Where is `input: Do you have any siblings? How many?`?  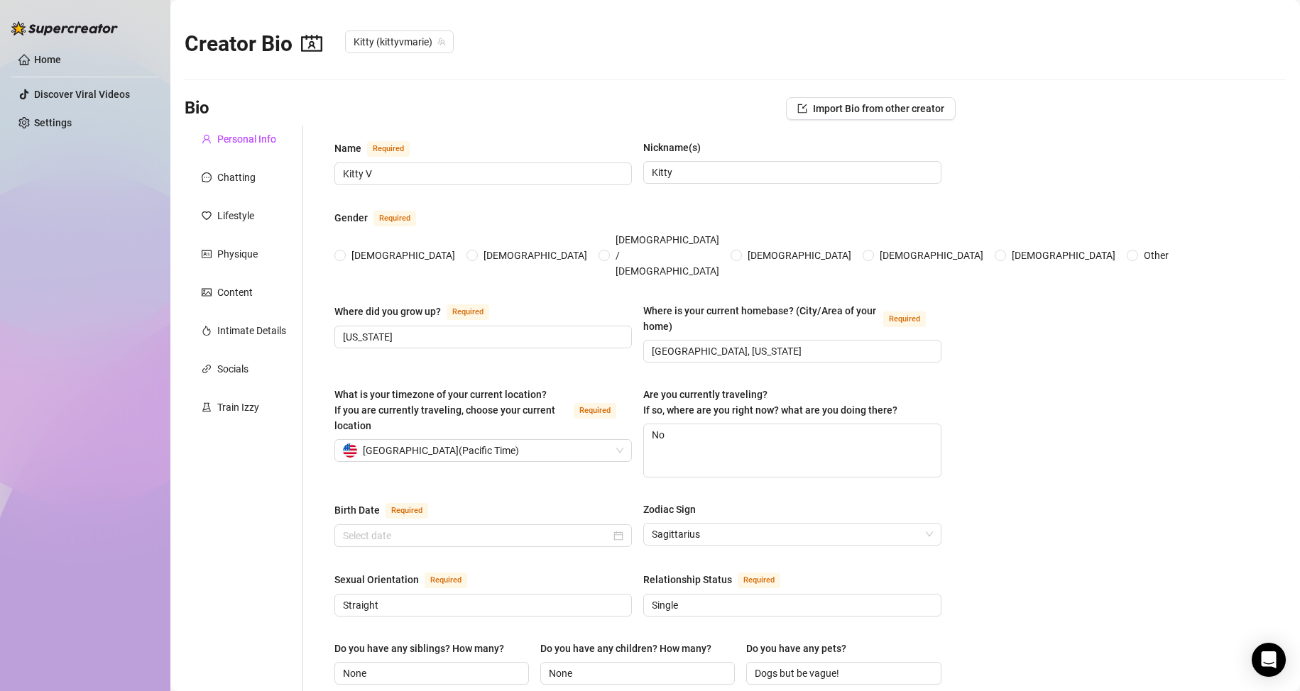 input: Do you have any siblings? How many? is located at coordinates (430, 674).